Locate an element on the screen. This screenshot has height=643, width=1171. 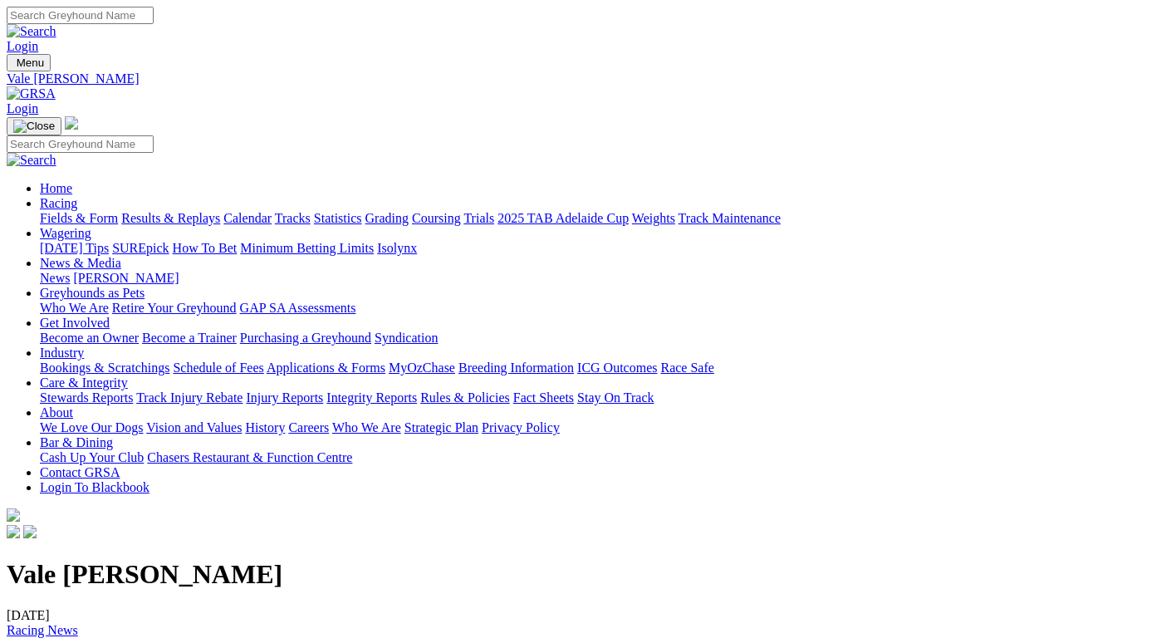
div: Bar & Dining is located at coordinates (602, 458).